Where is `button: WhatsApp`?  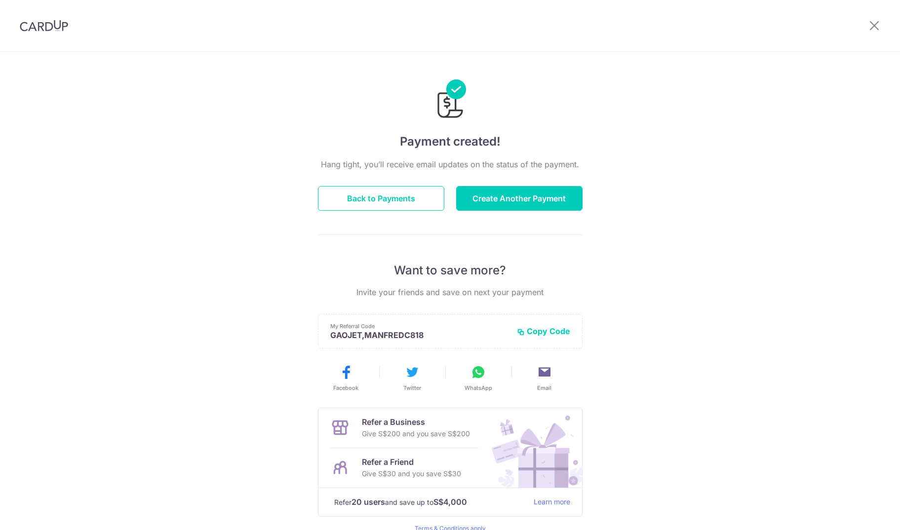
button: WhatsApp is located at coordinates (479, 378).